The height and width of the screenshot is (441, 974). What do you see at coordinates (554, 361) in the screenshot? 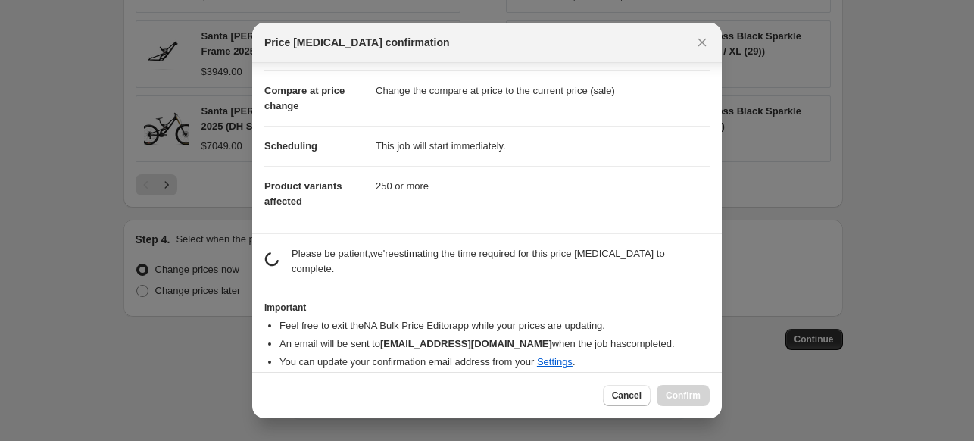
I see `a: Settings` at bounding box center [554, 361].